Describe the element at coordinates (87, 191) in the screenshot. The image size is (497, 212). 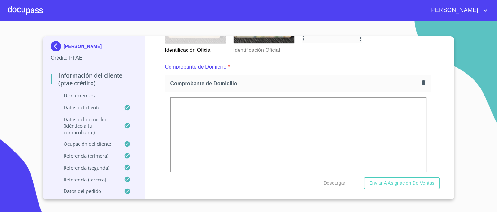
I see `p: Datos del pedido` at that location.